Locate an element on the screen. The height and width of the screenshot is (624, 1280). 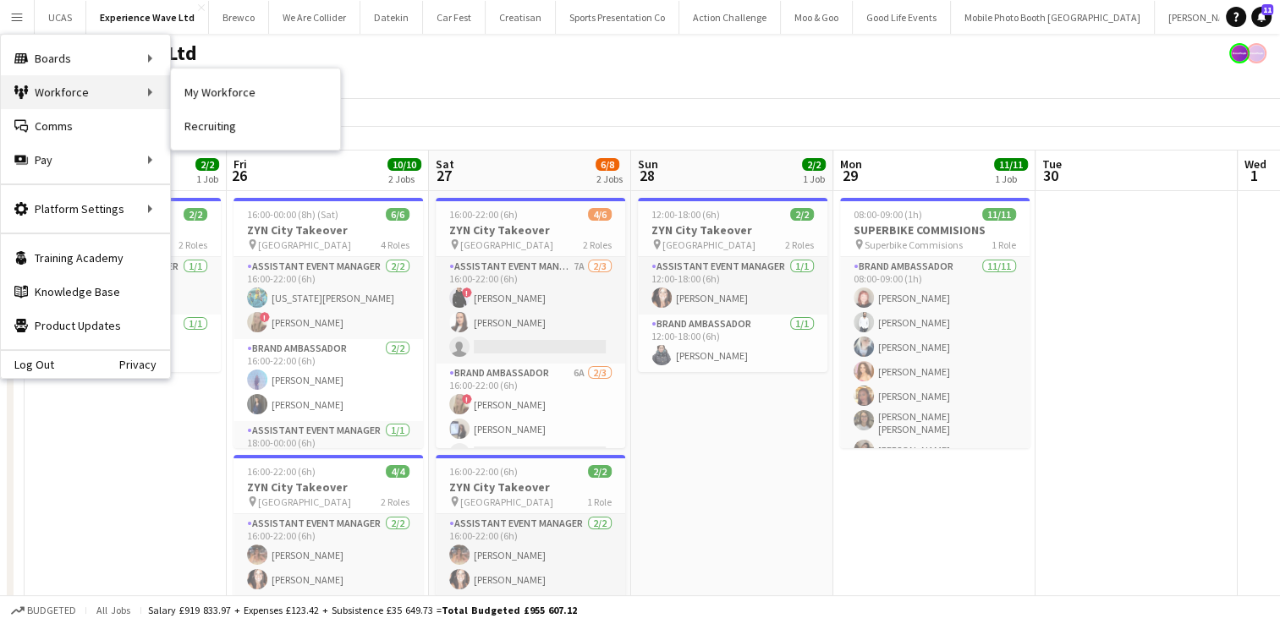
a: Training Academy is located at coordinates (85, 258).